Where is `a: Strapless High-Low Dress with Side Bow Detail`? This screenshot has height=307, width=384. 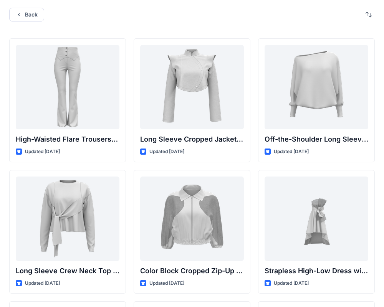
a: Strapless High-Low Dress with Side Bow Detail is located at coordinates (317, 219).